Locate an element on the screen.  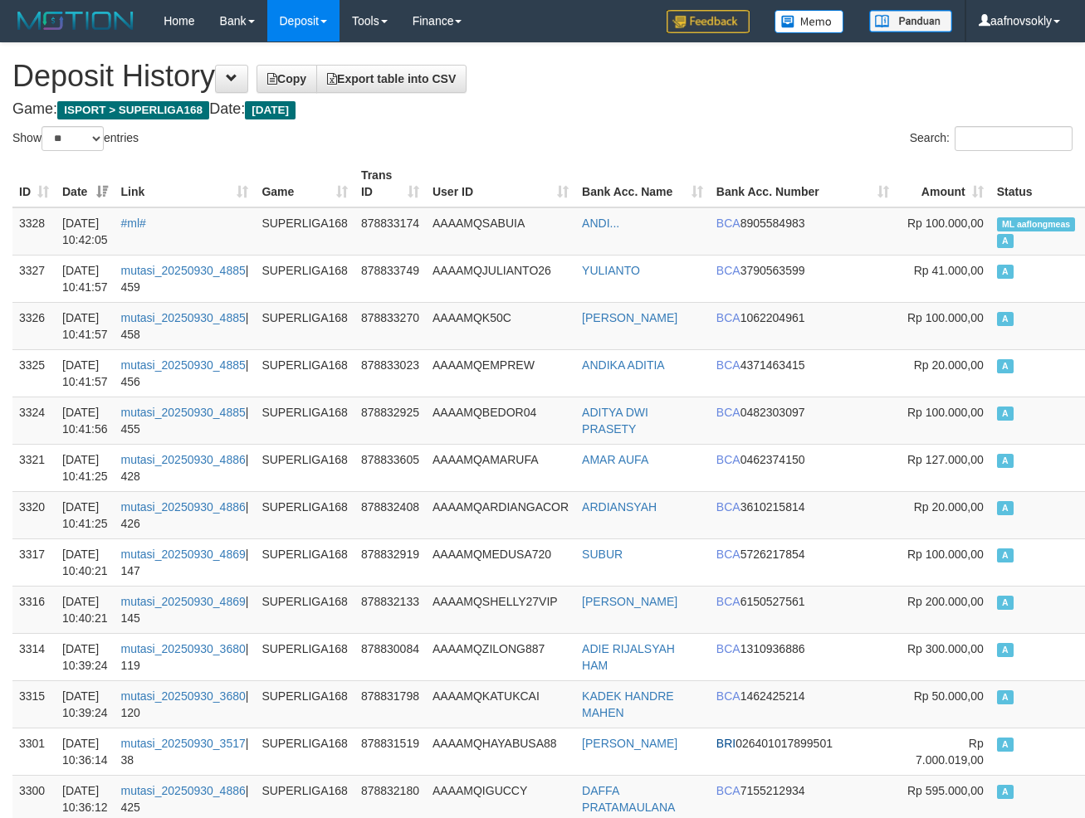
th: Amount: activate to sort column ascending is located at coordinates (942, 183).